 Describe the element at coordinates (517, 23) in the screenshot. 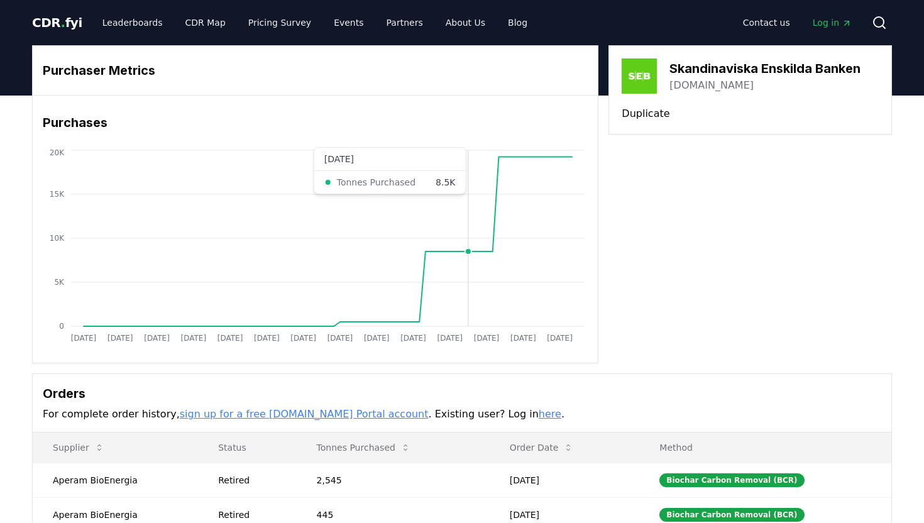

I see `a: Blog` at that location.